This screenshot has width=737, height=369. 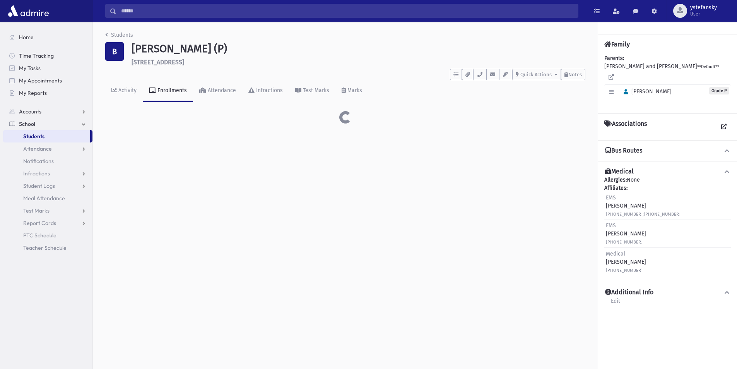 What do you see at coordinates (48, 56) in the screenshot?
I see `a: Time Tracking` at bounding box center [48, 56].